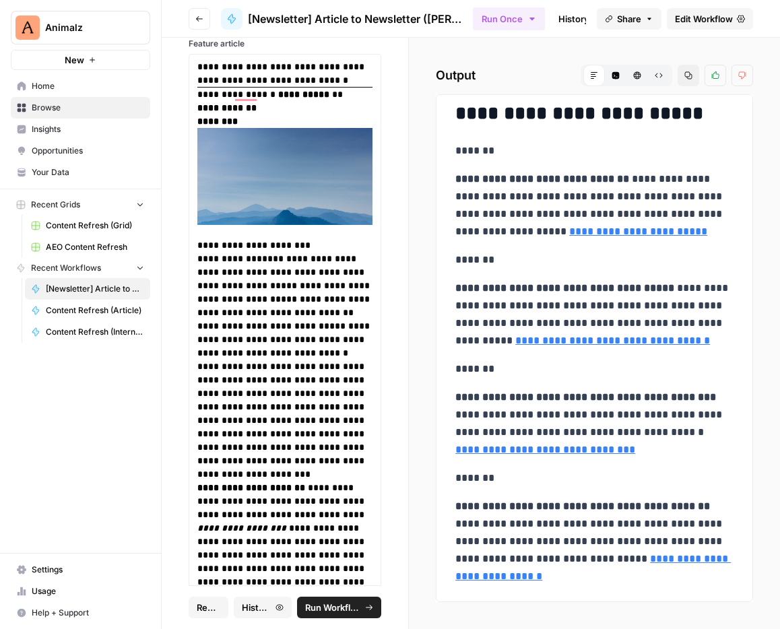 Image resolution: width=780 pixels, height=629 pixels. Describe the element at coordinates (28, 28) in the screenshot. I see `img: Animalz Logo` at that location.